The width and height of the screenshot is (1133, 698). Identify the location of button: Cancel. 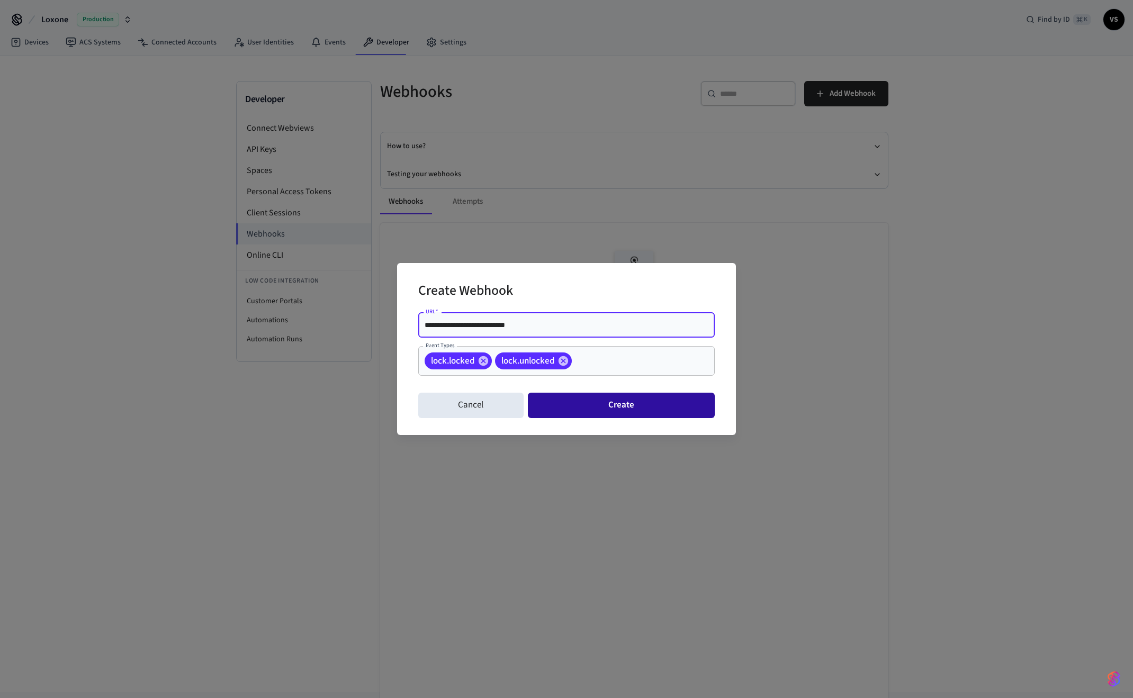
(470, 405).